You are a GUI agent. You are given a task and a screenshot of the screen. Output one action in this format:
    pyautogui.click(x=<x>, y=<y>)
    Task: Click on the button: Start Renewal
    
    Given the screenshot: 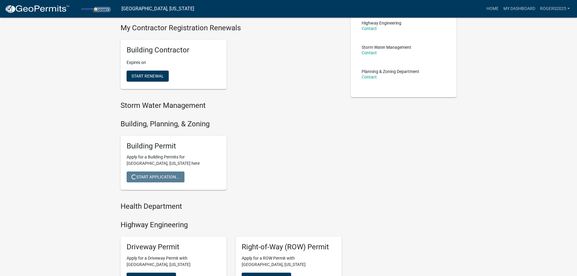 What is the action you would take?
    pyautogui.click(x=147, y=76)
    